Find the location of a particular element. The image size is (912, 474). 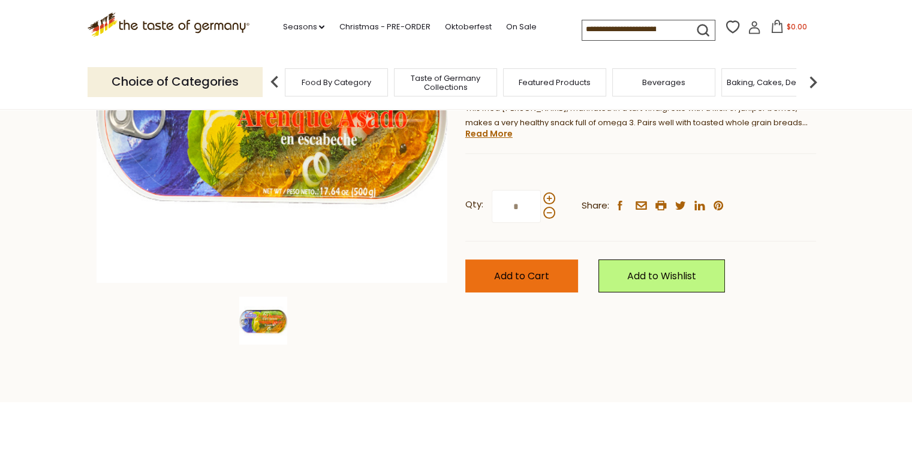

a: Featured Products is located at coordinates (554, 82).